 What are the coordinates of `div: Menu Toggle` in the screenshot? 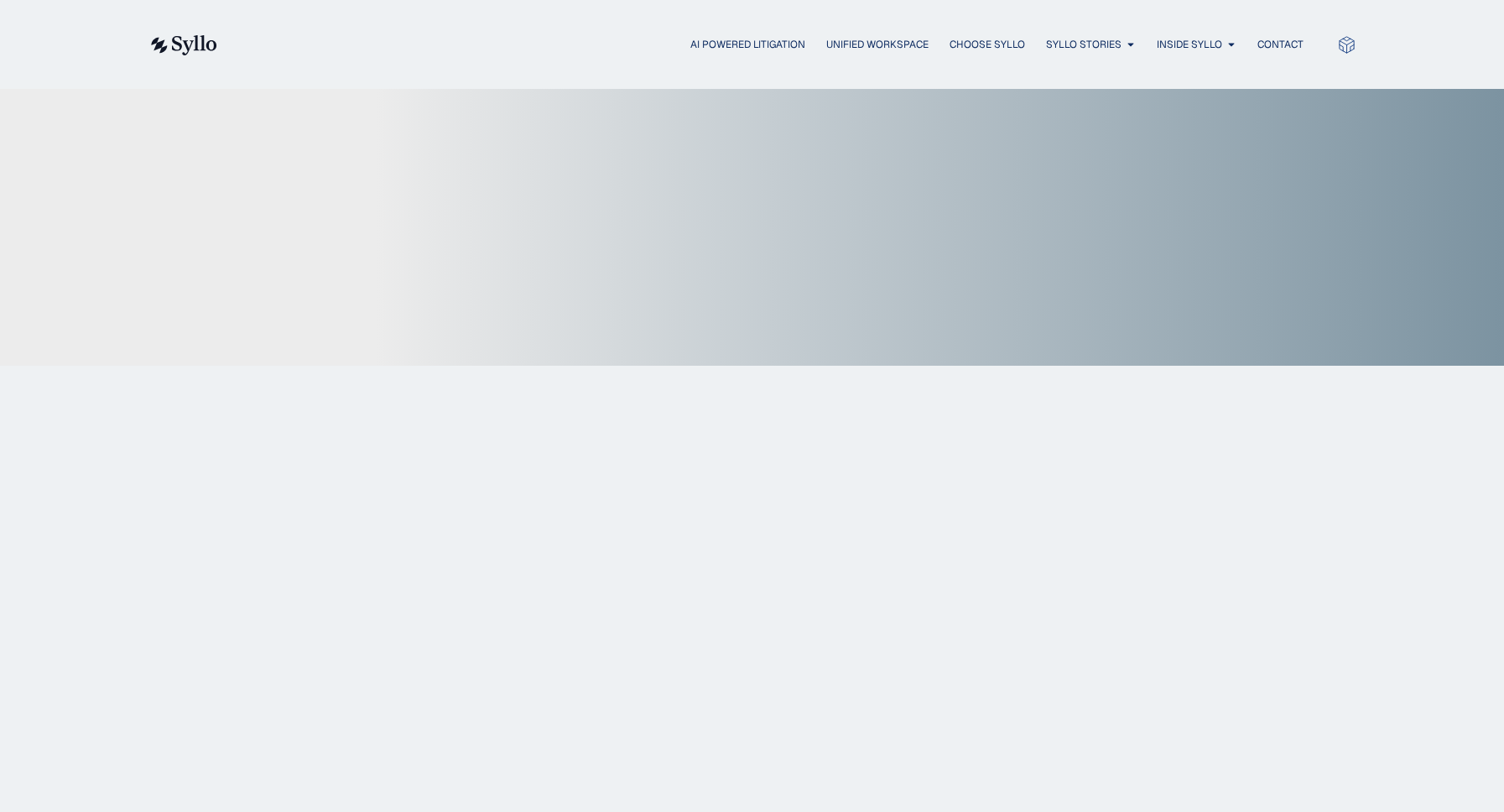 It's located at (777, 45).